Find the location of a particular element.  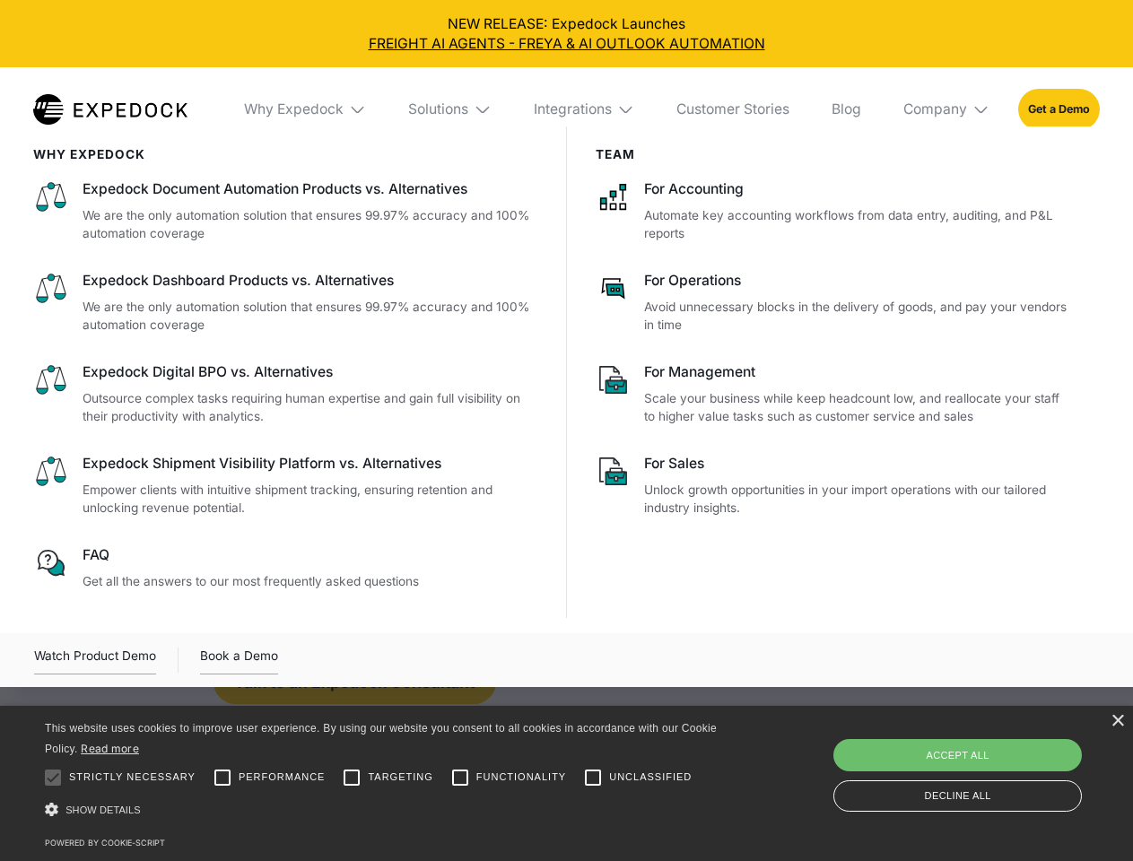

span: Unclassified is located at coordinates (650, 777).